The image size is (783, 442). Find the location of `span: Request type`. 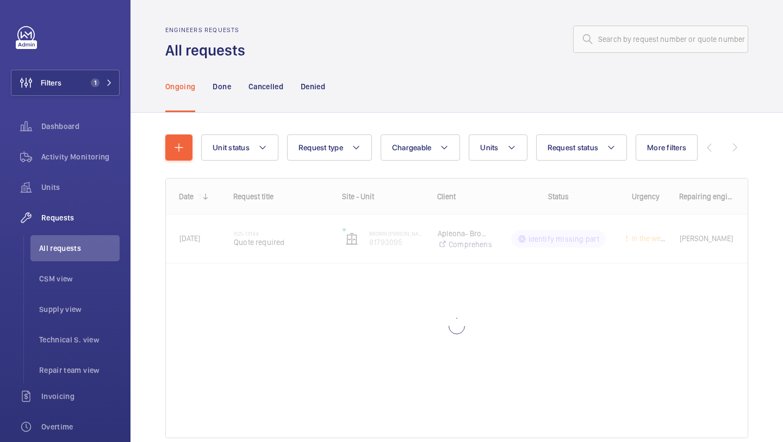

span: Request type is located at coordinates (321, 147).